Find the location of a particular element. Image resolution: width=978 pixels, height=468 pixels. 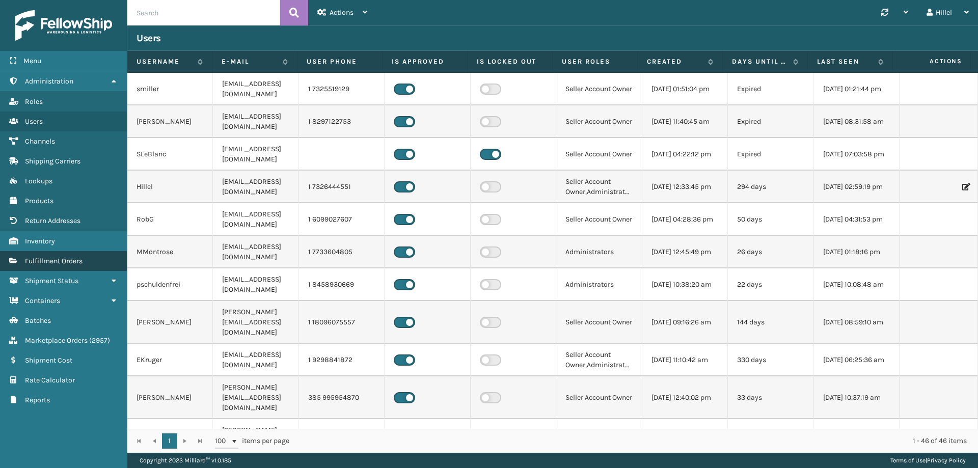

span: Channels is located at coordinates (40, 141).